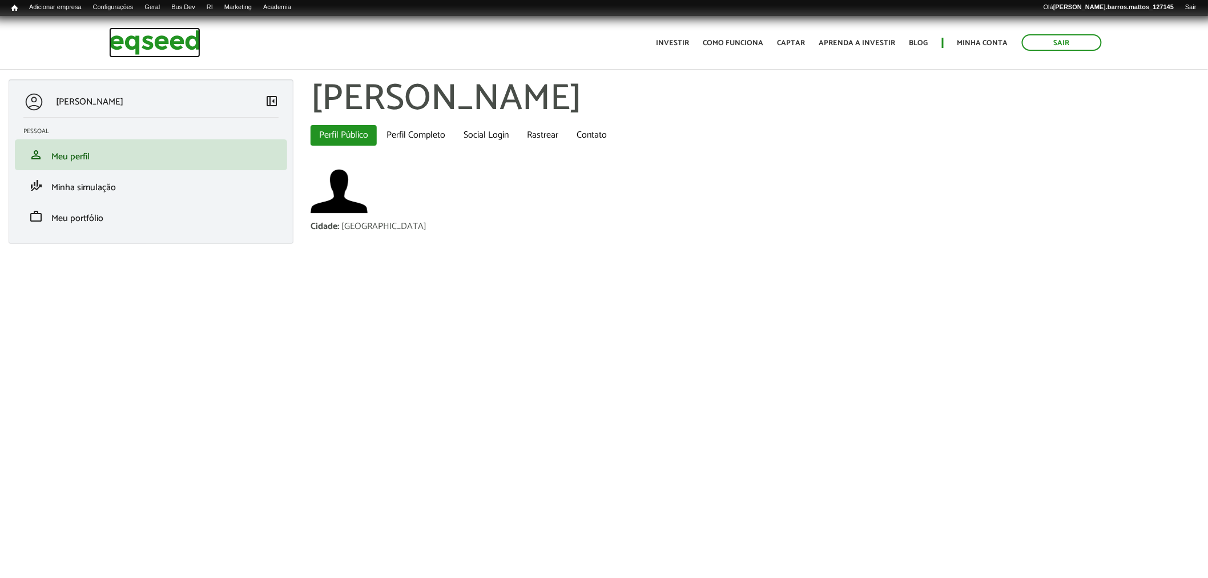 Image resolution: width=1208 pixels, height=578 pixels. What do you see at coordinates (152, 7) in the screenshot?
I see `a: Geral` at bounding box center [152, 7].